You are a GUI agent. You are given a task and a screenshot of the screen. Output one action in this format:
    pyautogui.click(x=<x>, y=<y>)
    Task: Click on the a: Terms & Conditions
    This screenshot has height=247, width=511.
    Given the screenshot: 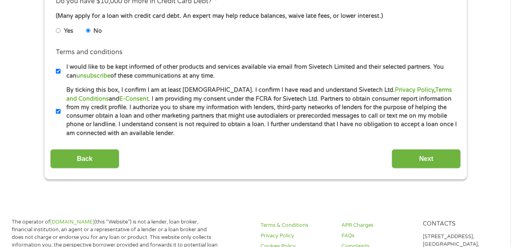 What is the action you would take?
    pyautogui.click(x=296, y=225)
    